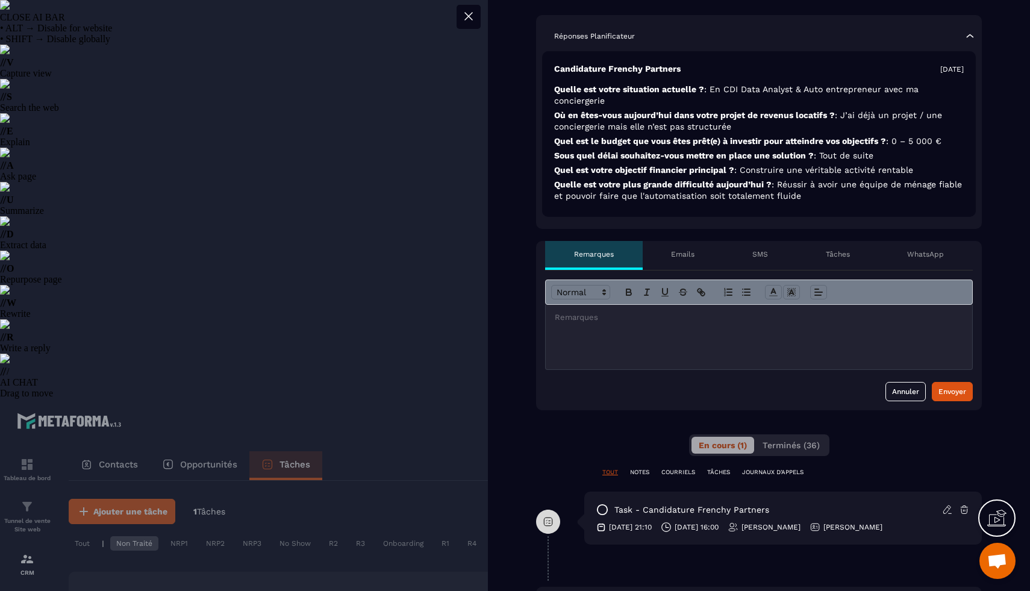 Image resolution: width=1030 pixels, height=591 pixels. What do you see at coordinates (791, 445) in the screenshot?
I see `button: Terminés (36)` at bounding box center [791, 445].